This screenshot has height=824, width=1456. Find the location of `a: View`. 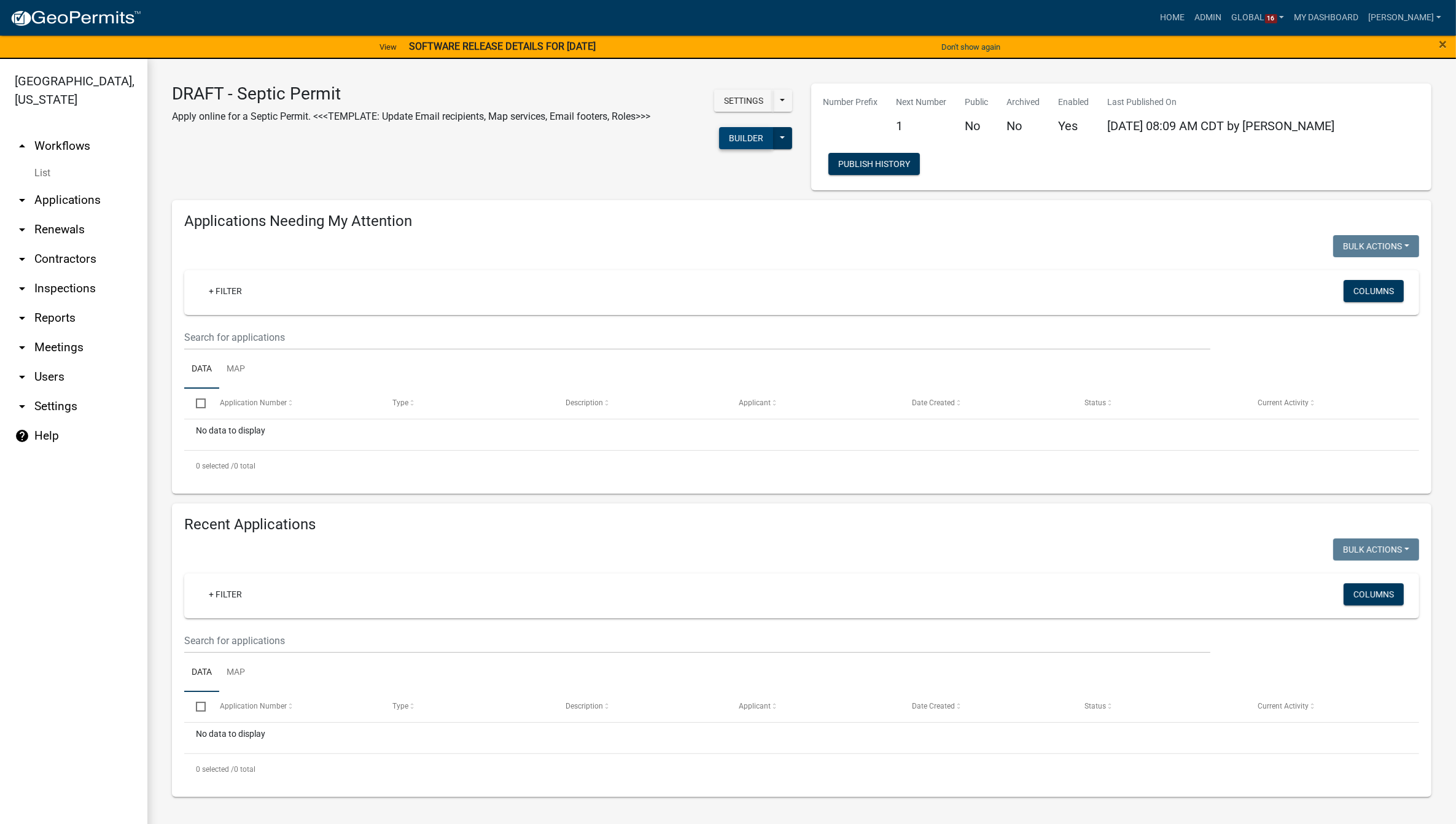

a: View is located at coordinates (388, 47).